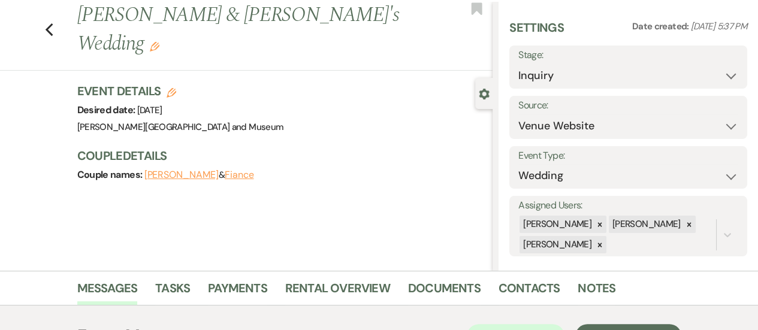  I want to click on label: Stage:, so click(628, 55).